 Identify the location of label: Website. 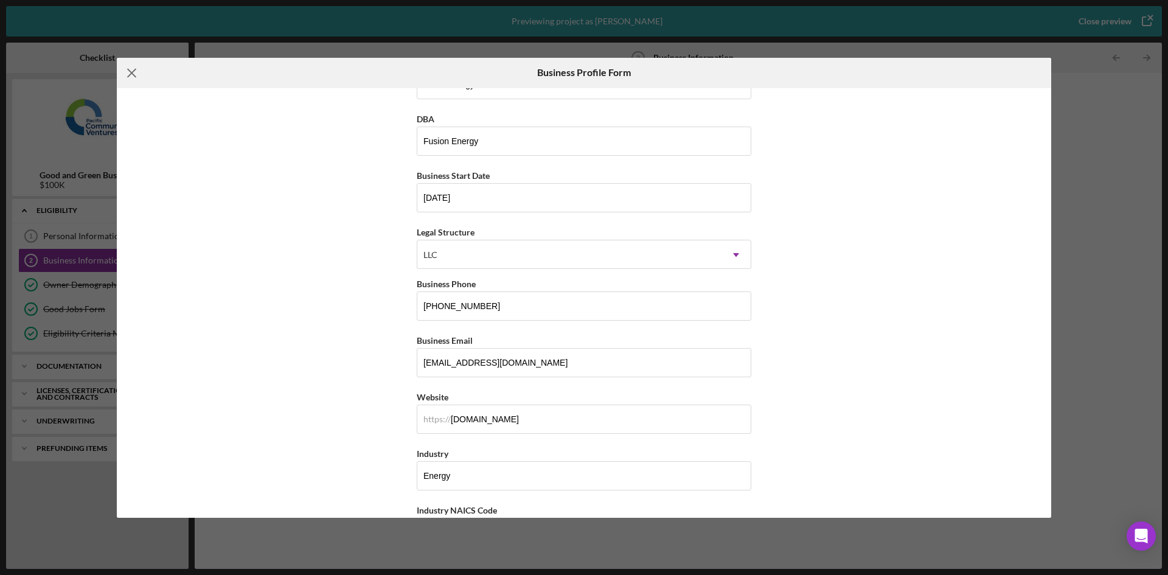
(433, 397).